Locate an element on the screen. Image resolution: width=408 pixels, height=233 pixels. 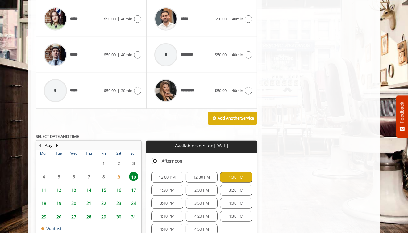
div: 2:00 PM is located at coordinates (202, 190).